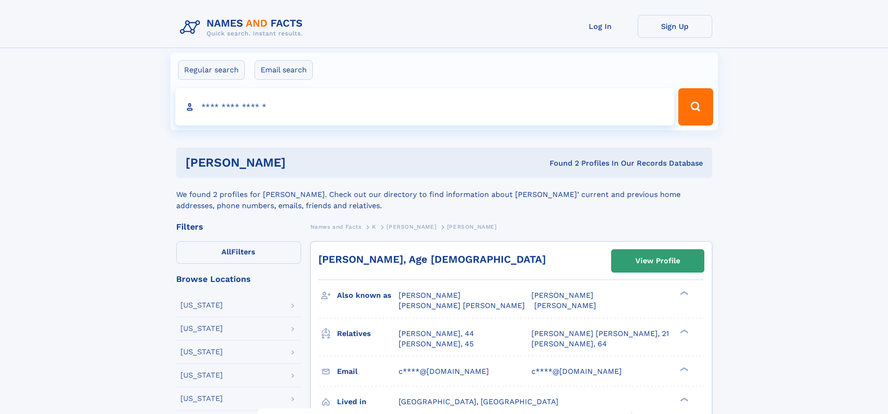 This screenshot has width=888, height=414. What do you see at coordinates (239, 227) in the screenshot?
I see `div: Filters` at bounding box center [239, 227].